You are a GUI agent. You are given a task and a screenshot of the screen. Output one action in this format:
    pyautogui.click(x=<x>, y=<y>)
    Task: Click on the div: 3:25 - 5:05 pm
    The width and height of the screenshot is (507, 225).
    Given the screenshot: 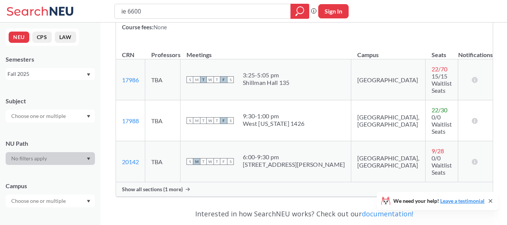 What is the action you would take?
    pyautogui.click(x=266, y=75)
    